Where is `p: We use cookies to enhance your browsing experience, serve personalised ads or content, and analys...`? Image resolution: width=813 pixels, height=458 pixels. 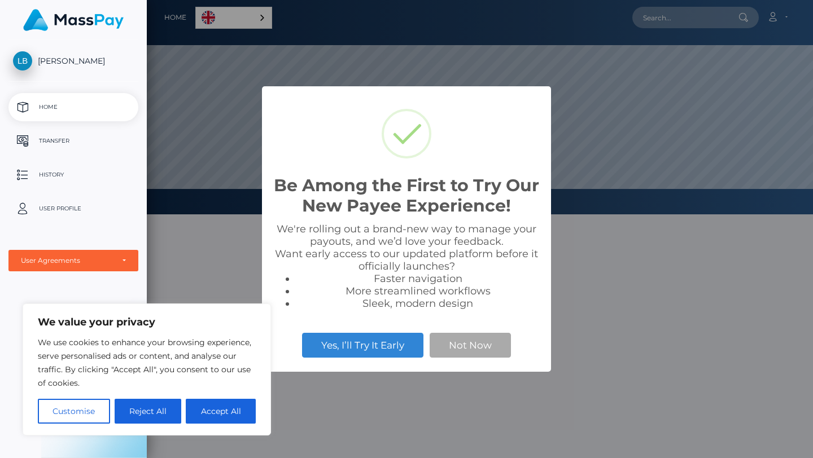
p: We use cookies to enhance your browsing experience, serve personalised ads or content, and analys... is located at coordinates (147, 363).